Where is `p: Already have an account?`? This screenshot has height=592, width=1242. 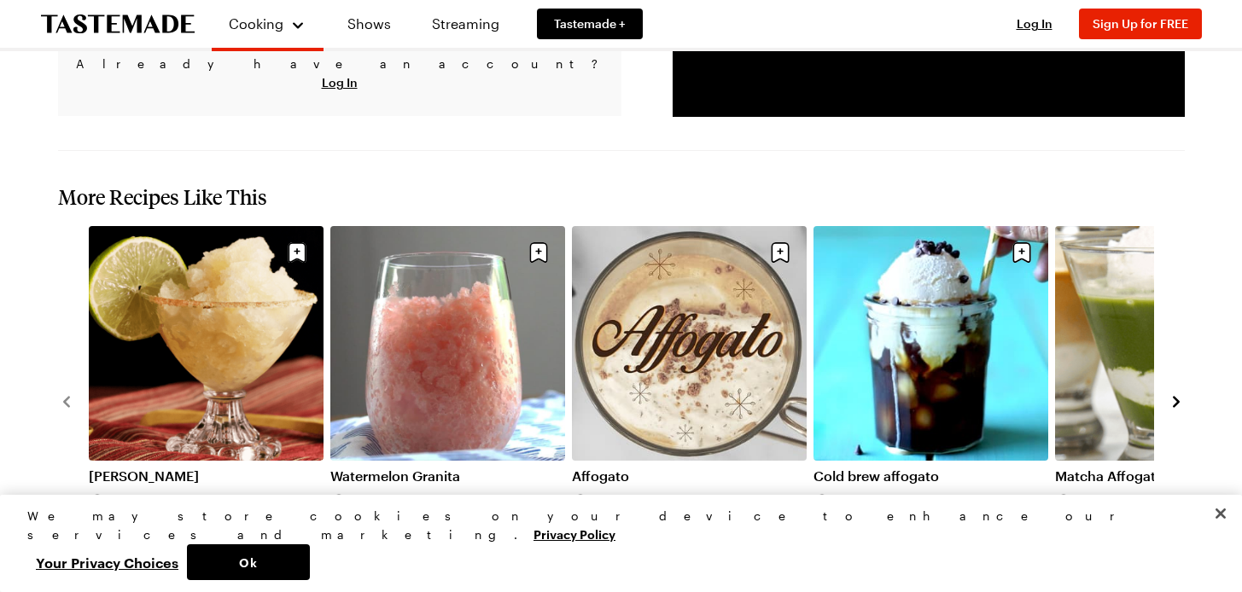 p: Already have an account? is located at coordinates (340, 73).